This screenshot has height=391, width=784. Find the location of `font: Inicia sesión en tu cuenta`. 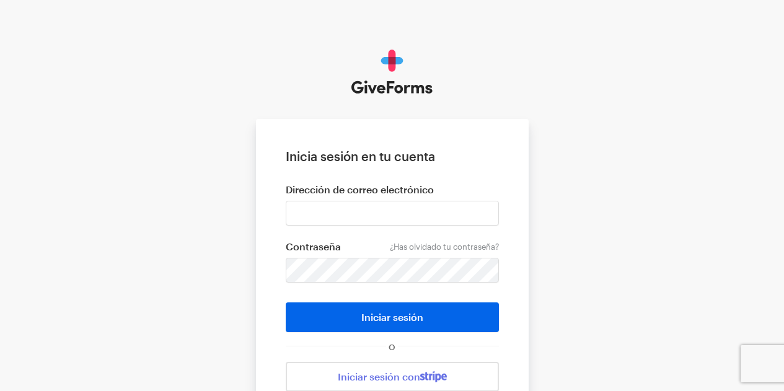

font: Inicia sesión en tu cuenta is located at coordinates (360, 156).